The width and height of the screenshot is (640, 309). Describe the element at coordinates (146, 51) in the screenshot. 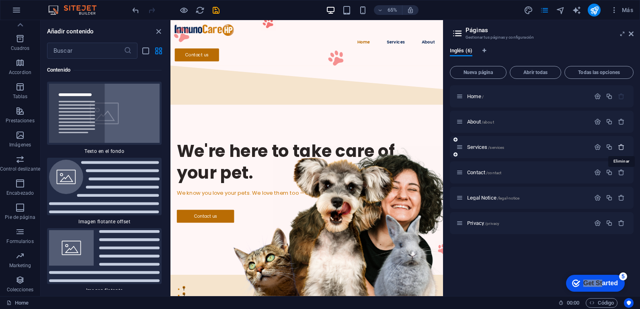

I see `button: list-view` at that location.